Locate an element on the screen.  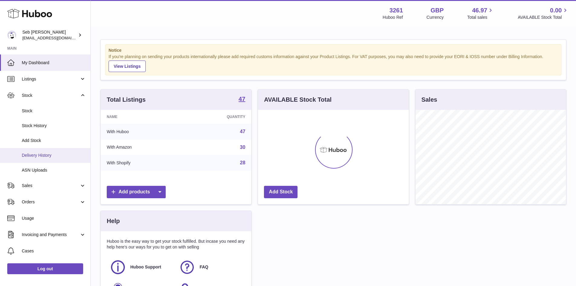
strong: 3261 is located at coordinates (396, 10).